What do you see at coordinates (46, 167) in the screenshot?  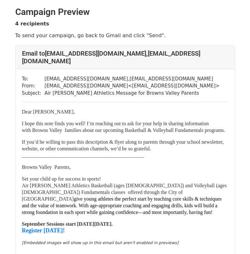 I see `font: Browns Valley Parents,` at bounding box center [46, 167].